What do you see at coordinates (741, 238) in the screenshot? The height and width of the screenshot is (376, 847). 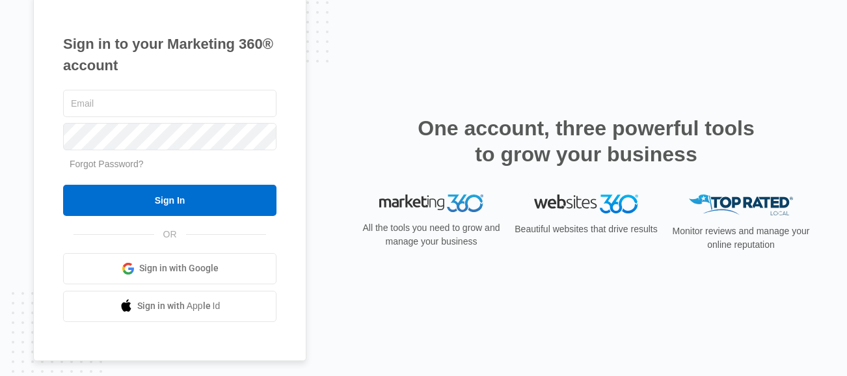 I see `p: Monitor reviews and manage your online reputation` at bounding box center [741, 238].